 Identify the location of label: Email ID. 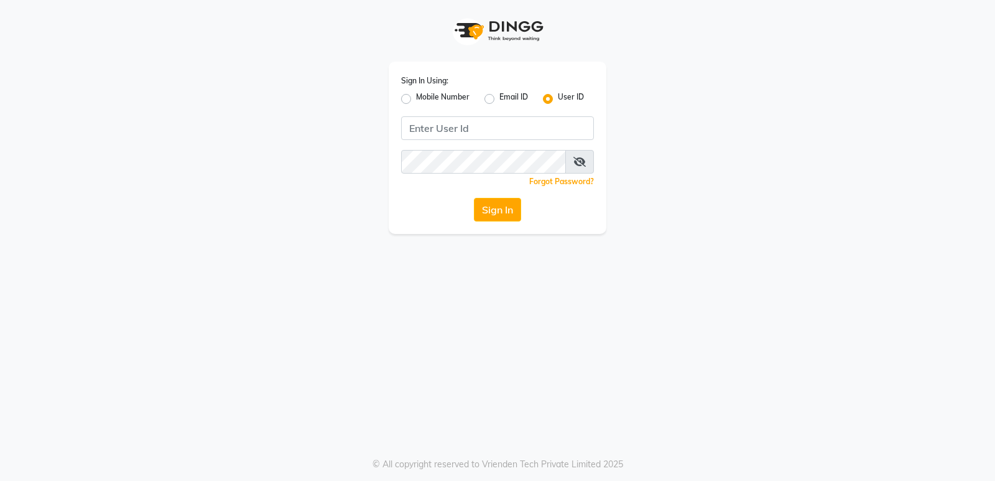
(514, 99).